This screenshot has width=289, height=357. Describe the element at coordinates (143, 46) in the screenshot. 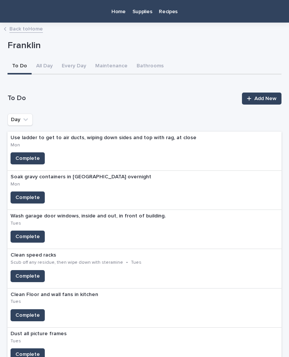

I see `p: Franklin` at that location.